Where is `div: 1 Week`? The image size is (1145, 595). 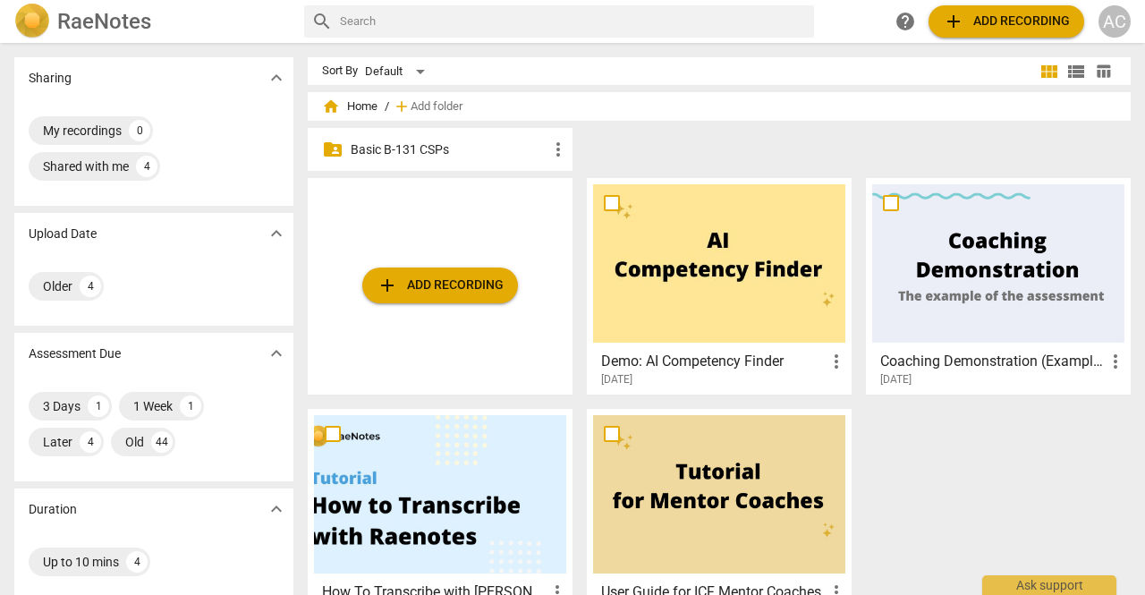
div: 1 Week is located at coordinates (153, 406).